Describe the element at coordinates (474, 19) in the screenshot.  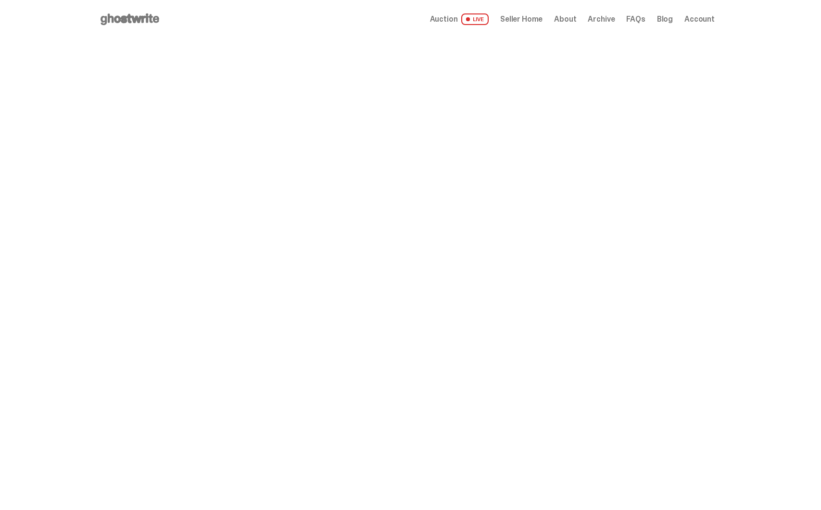
I see `span: LIVE` at that location.